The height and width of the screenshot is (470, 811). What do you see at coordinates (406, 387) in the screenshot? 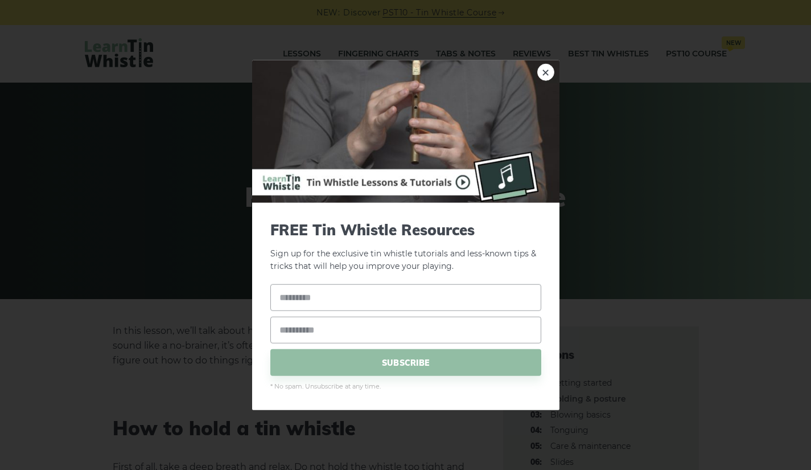
I see `span: * No spam. Unsubscribe at any time.` at bounding box center [406, 387].